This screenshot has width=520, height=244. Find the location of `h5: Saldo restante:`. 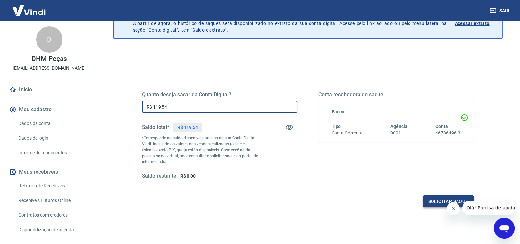

h5: Saldo restante: is located at coordinates (160, 176).